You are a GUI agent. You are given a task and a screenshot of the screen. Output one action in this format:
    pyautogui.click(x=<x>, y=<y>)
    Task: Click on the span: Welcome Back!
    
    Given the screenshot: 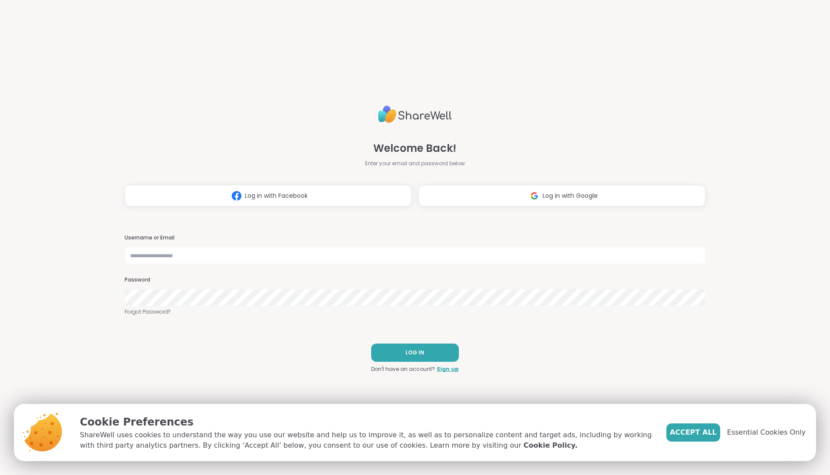 What is the action you would take?
    pyautogui.click(x=415, y=148)
    